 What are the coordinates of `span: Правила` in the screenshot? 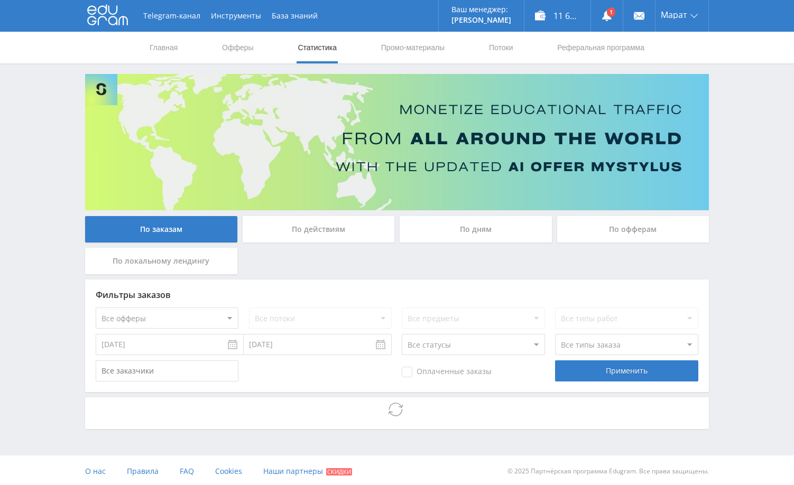 It's located at (143, 471).